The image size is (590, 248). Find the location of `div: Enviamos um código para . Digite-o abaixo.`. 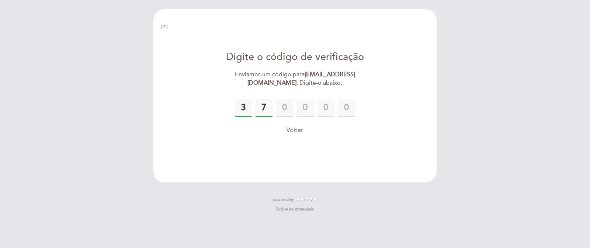

div: Enviamos um código para . Digite-o abaixo. is located at coordinates (295, 79).